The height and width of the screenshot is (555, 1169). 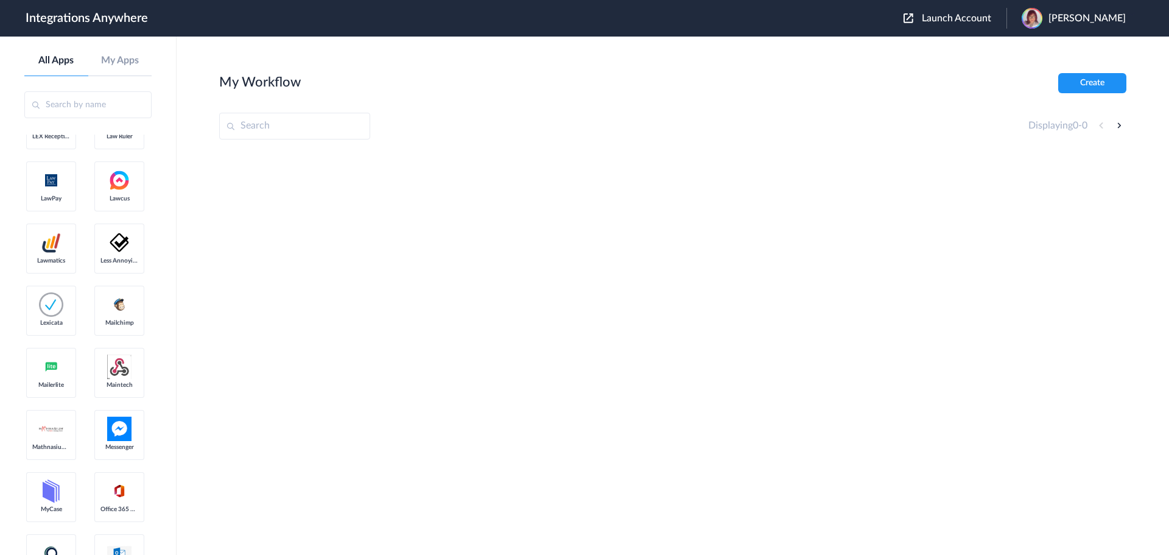 What do you see at coordinates (119, 323) in the screenshot?
I see `span: Mailchimp` at bounding box center [119, 323].